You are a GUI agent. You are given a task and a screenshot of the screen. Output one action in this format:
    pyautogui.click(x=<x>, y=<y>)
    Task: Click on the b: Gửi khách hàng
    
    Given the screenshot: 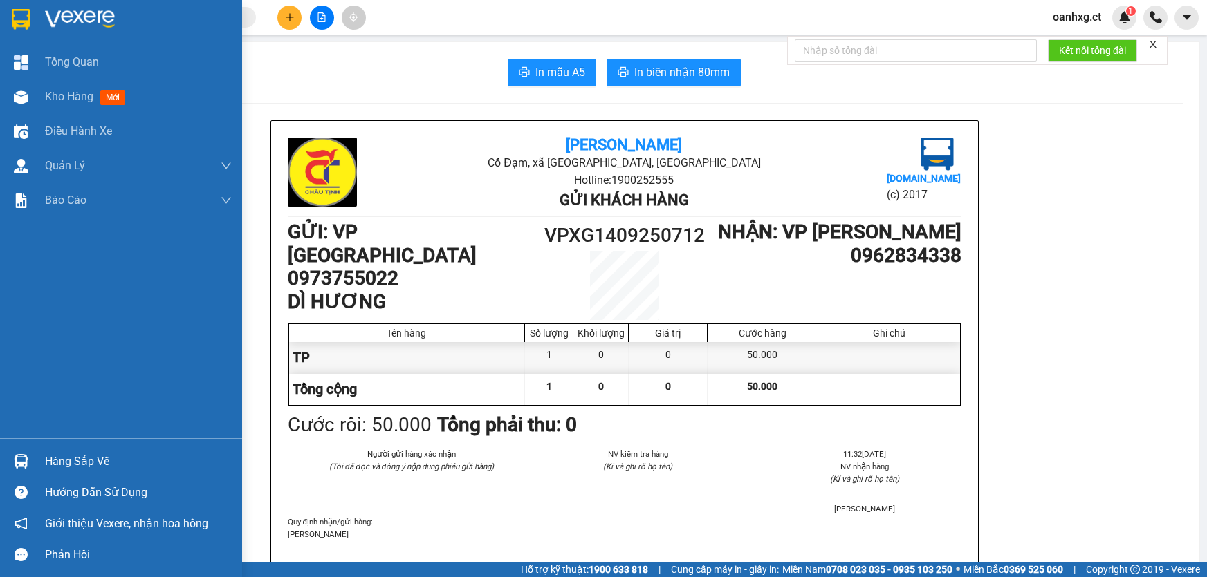 What is the action you would take?
    pyautogui.click(x=624, y=200)
    